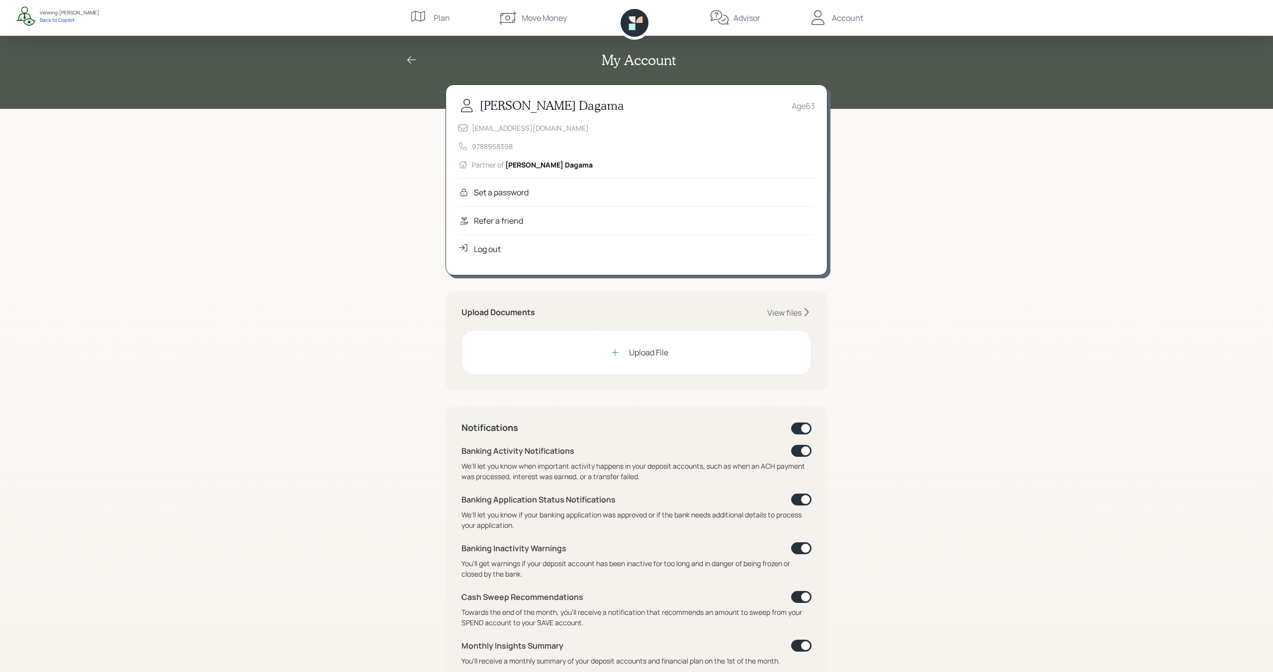 Image resolution: width=1273 pixels, height=672 pixels. What do you see at coordinates (803, 106) in the screenshot?
I see `div: Age 63` at bounding box center [803, 106].